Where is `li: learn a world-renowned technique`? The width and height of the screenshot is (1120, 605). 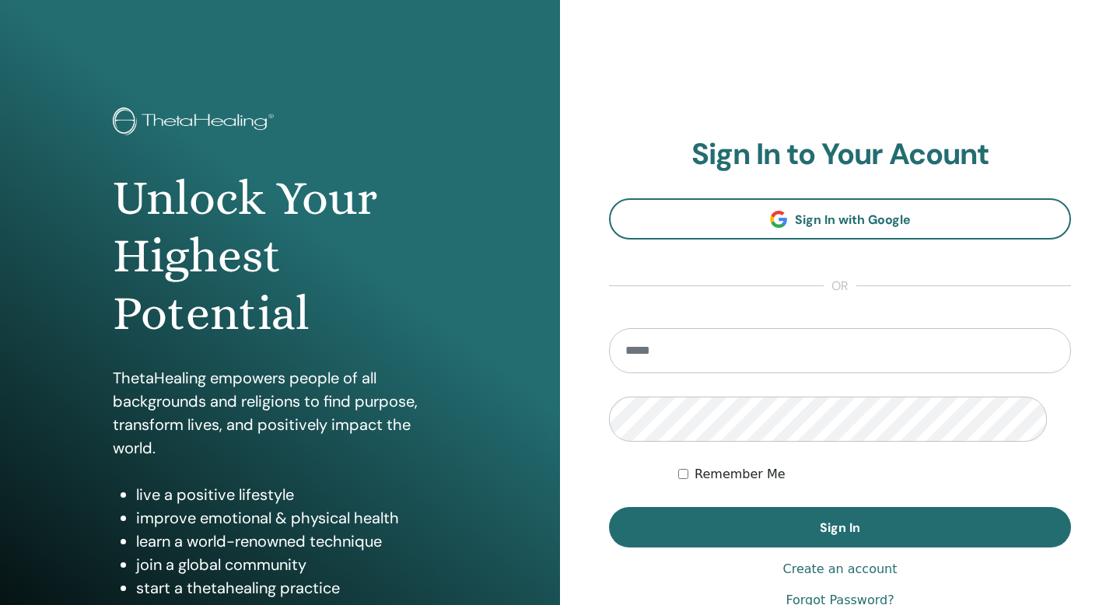 li: learn a world-renowned technique is located at coordinates (292, 541).